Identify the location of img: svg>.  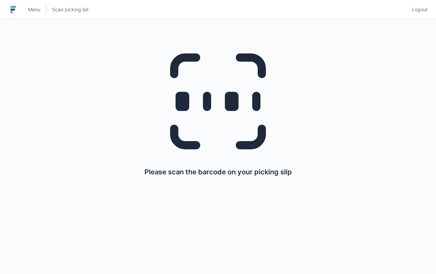
(46, 10).